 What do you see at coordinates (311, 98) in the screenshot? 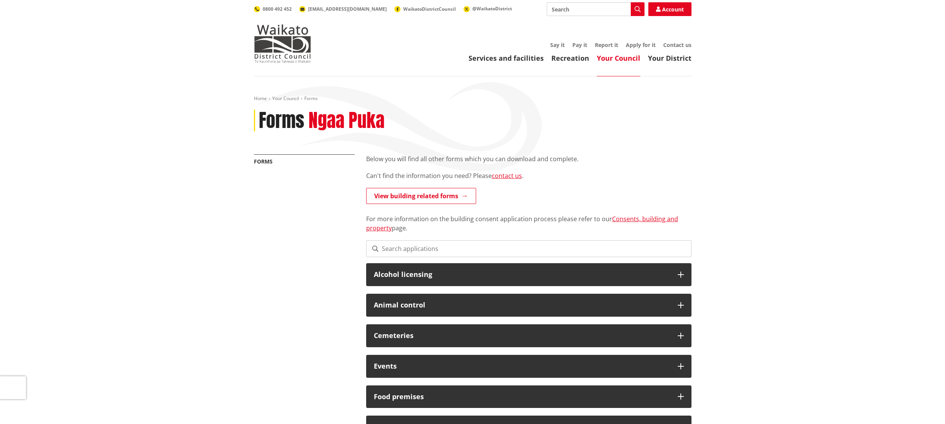
I see `span: Forms` at bounding box center [311, 98].